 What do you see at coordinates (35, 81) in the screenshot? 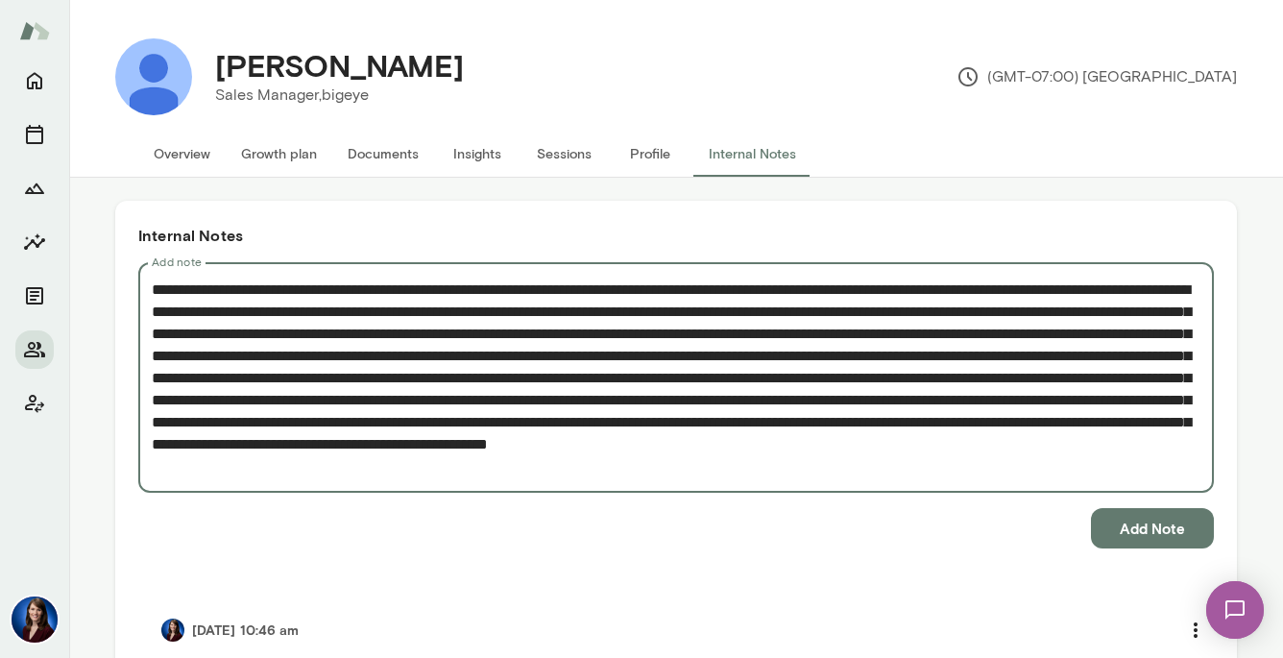
I see `button: Home` at bounding box center [35, 81].